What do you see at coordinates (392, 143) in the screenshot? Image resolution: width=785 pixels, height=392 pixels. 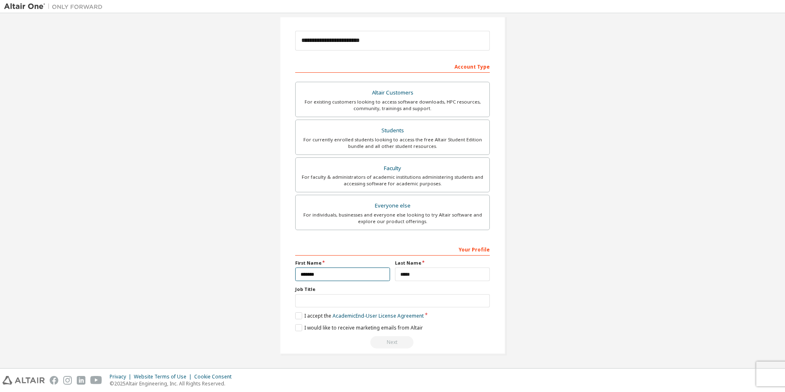 I see `div: For currently enrolled students looking to access the free Altair Student Edition bundle and all ...` at bounding box center [392, 143].